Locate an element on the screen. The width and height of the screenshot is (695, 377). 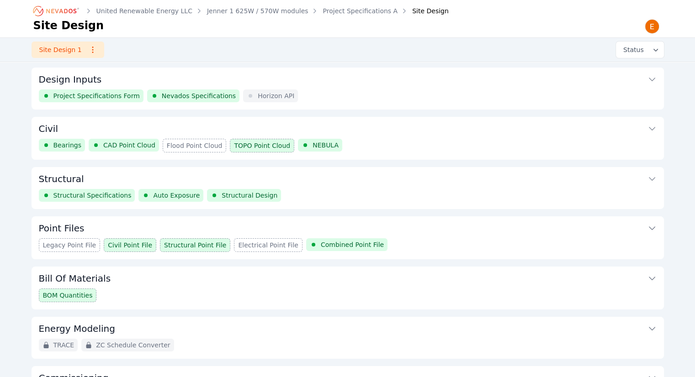
h3: Bill Of Materials is located at coordinates (75, 279).